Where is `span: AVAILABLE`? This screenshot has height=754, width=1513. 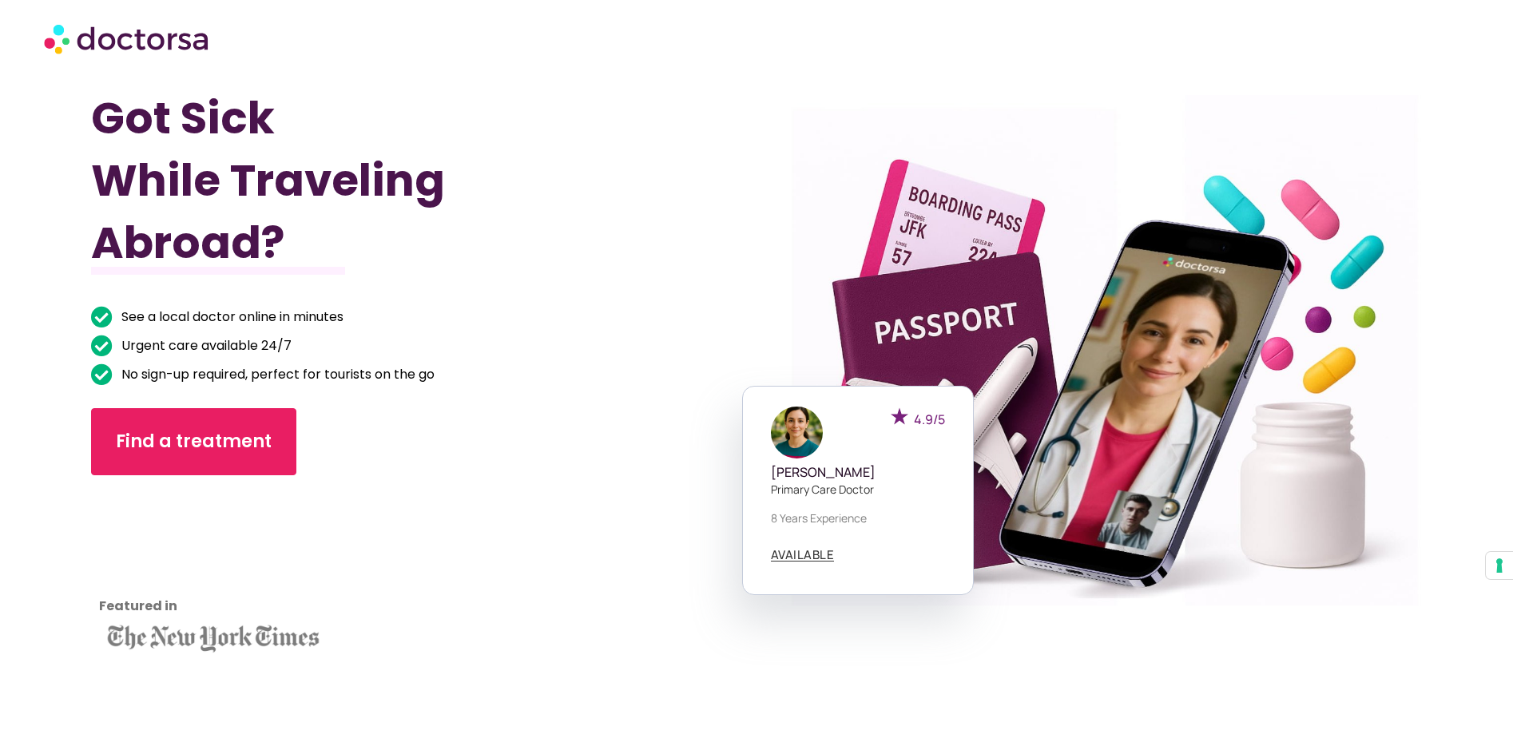 span: AVAILABLE is located at coordinates (803, 554).